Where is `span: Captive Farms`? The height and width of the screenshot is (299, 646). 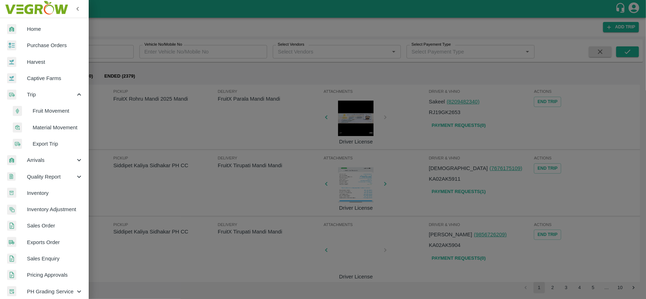 span: Captive Farms is located at coordinates (55, 78).